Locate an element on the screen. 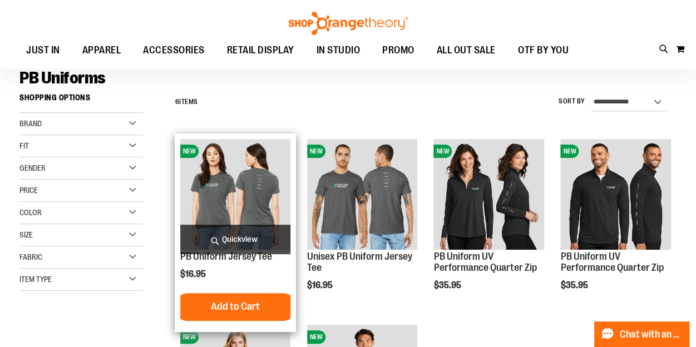 The height and width of the screenshot is (347, 696). span: ACCESSORIES is located at coordinates (174, 50).